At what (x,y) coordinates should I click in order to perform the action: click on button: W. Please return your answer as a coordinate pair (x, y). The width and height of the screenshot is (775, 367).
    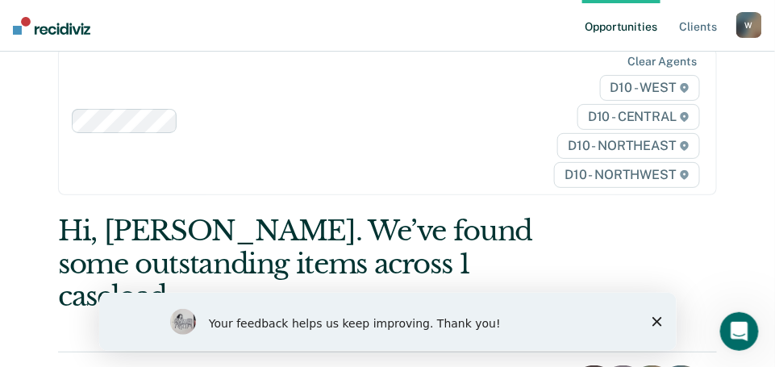
    Looking at the image, I should click on (749, 25).